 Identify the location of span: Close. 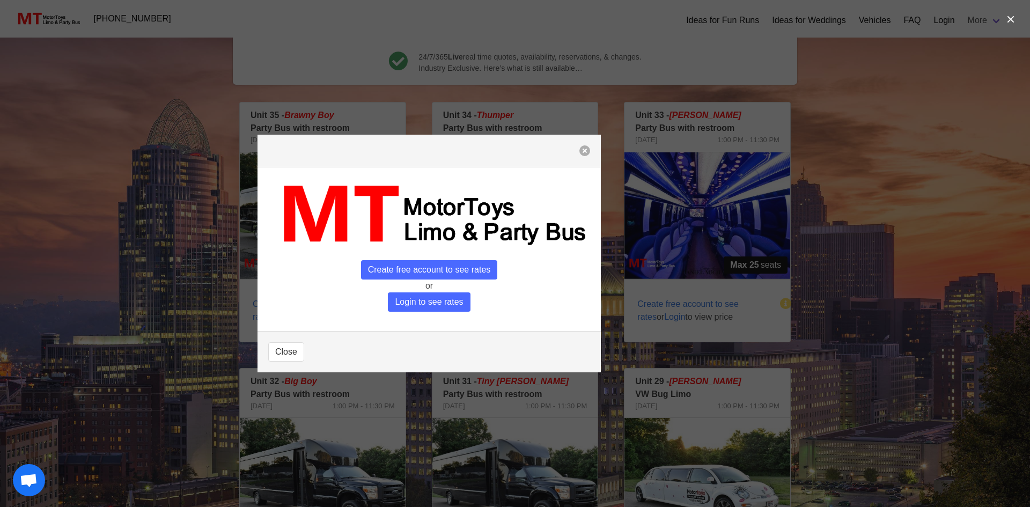
(286, 352).